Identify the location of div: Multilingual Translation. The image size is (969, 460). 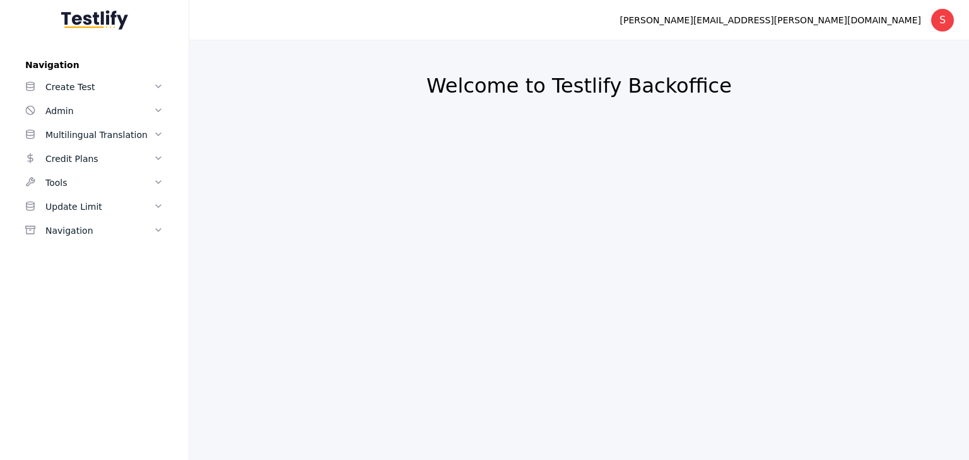
(99, 135).